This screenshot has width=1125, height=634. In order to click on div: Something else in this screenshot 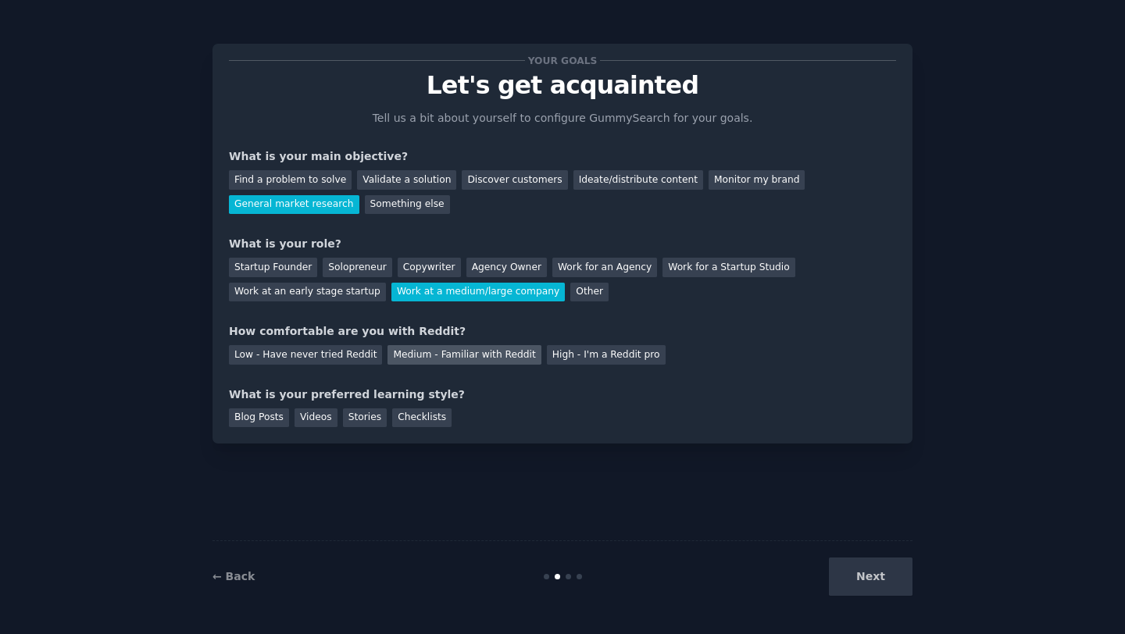, I will do `click(407, 205)`.